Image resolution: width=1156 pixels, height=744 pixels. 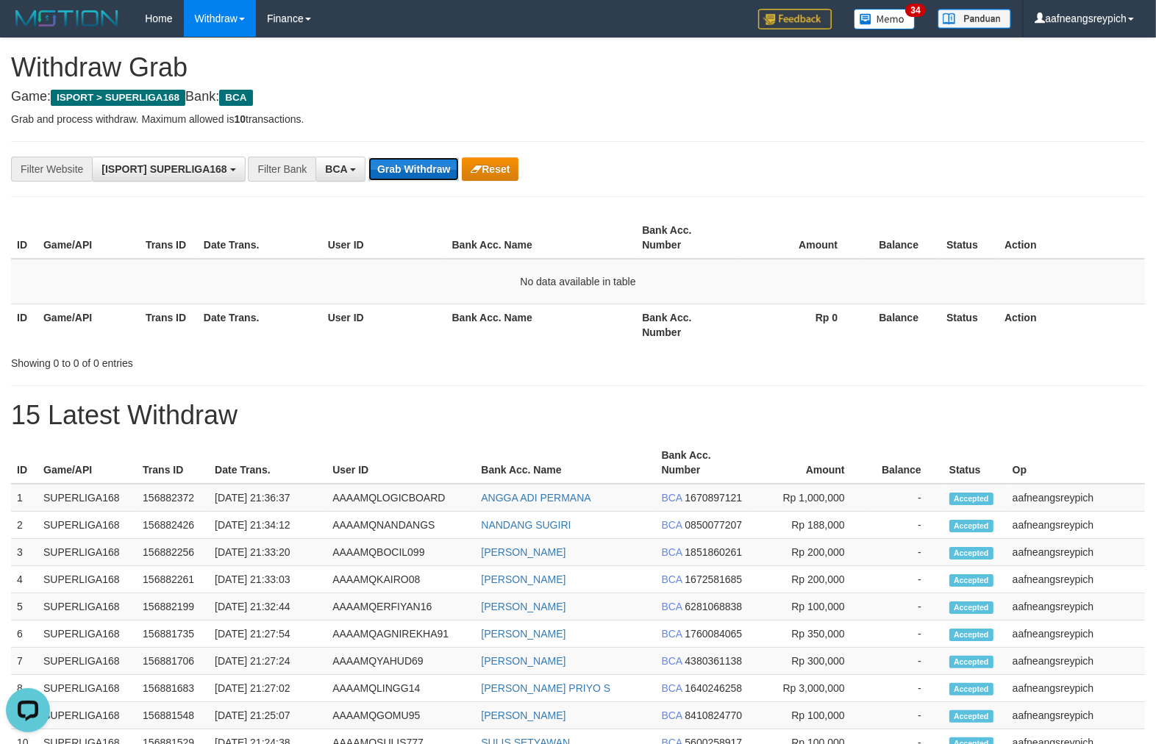 What do you see at coordinates (401, 552) in the screenshot?
I see `td: AAAAMQBOCIL099` at bounding box center [401, 552].